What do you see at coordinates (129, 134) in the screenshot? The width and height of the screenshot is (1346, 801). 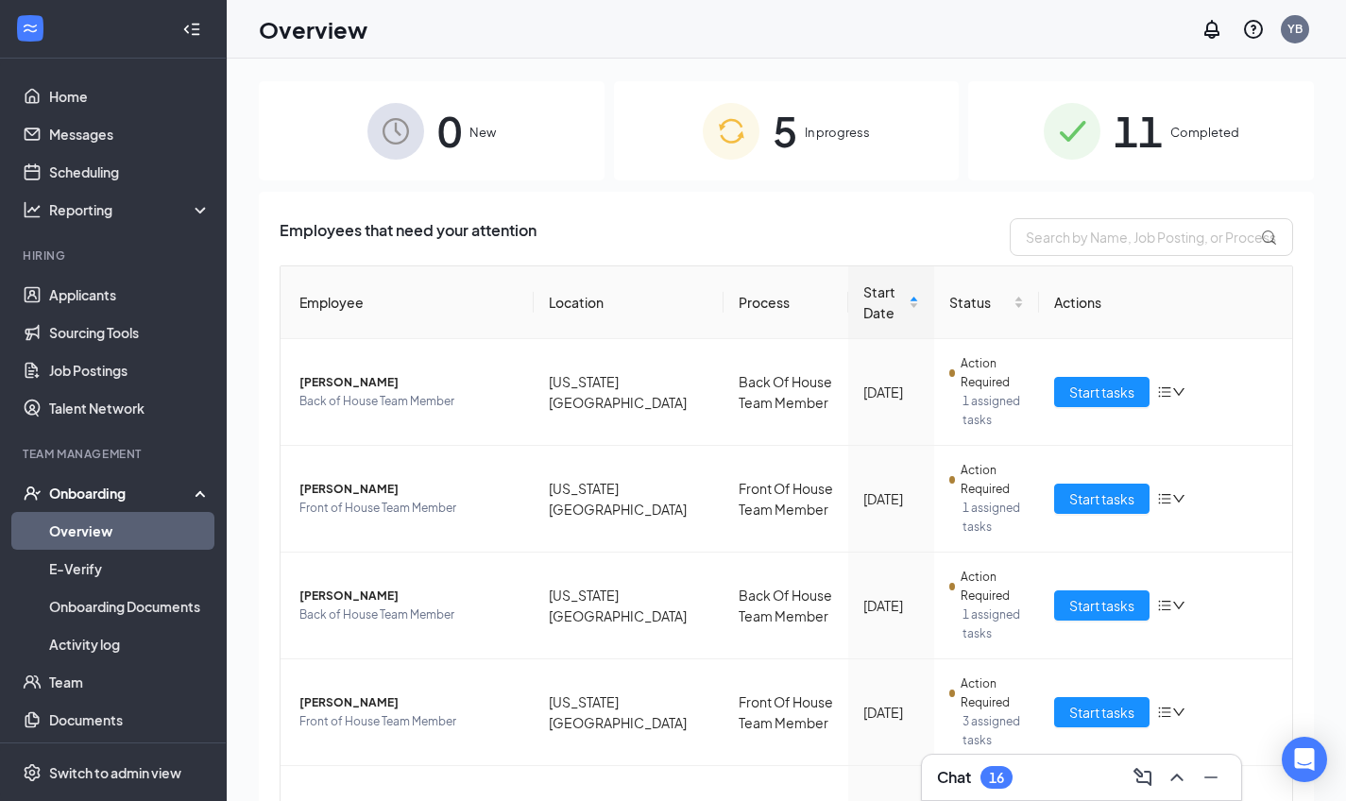 I see `a: Messages` at bounding box center [129, 134].